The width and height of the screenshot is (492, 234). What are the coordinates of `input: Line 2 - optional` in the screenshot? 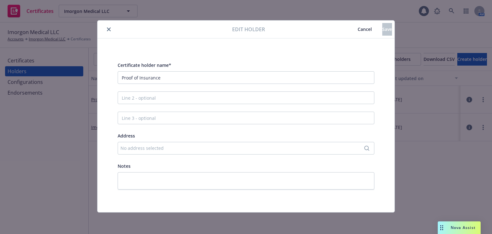 It's located at (246, 98).